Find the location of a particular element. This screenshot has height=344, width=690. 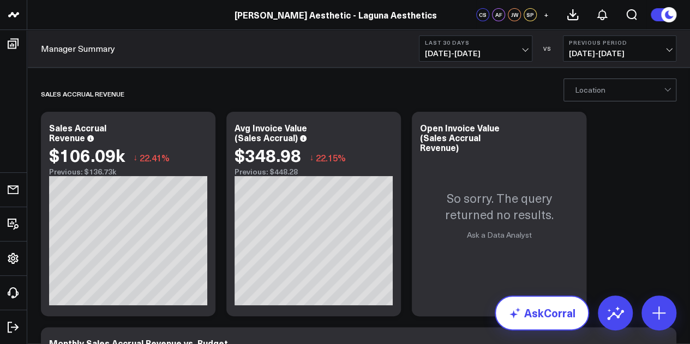

div: AF is located at coordinates (498, 15).